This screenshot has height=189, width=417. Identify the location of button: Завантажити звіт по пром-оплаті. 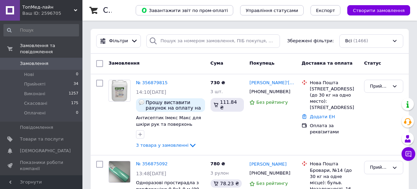
(185, 10).